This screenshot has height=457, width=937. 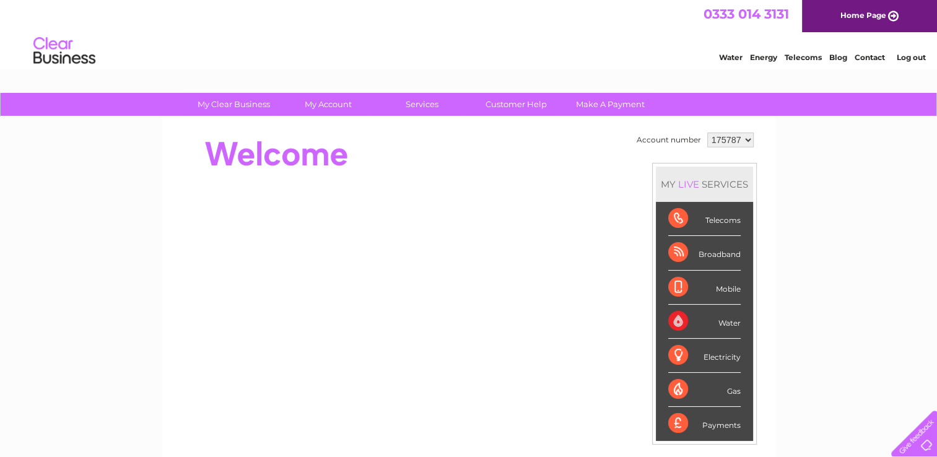 I want to click on div: Electricity, so click(x=704, y=356).